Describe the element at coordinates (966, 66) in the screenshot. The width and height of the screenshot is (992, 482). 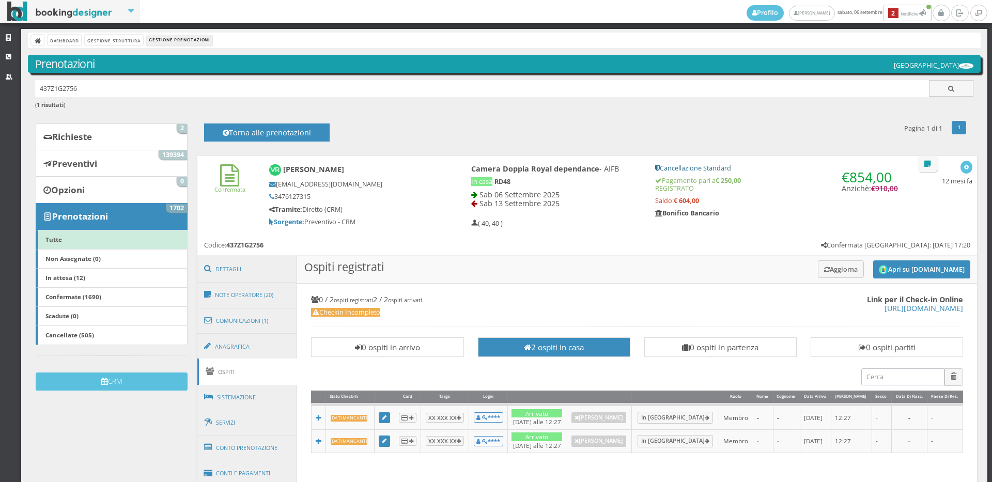
I see `img: ea773b7e7d3611ed9c9d0608f5526cb6.png` at that location.